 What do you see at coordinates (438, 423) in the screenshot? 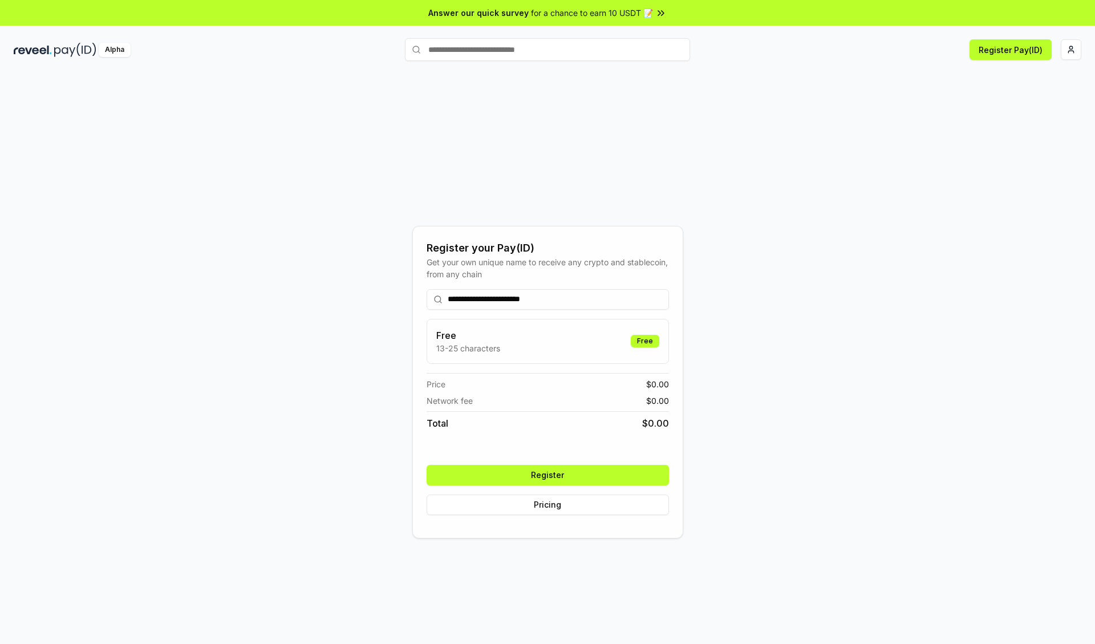
I see `span: Total` at bounding box center [438, 423].